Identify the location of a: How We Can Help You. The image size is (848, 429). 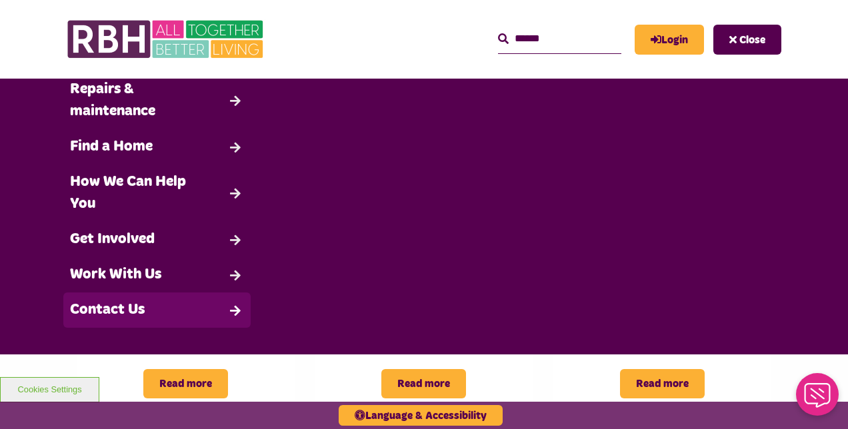
(157, 193).